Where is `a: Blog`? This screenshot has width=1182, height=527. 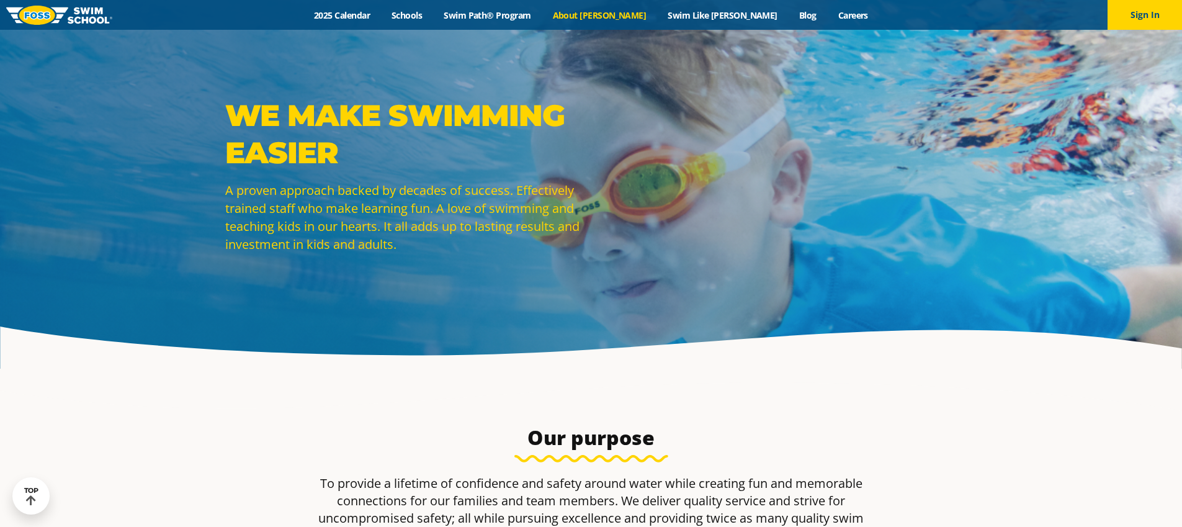
a: Blog is located at coordinates (808, 15).